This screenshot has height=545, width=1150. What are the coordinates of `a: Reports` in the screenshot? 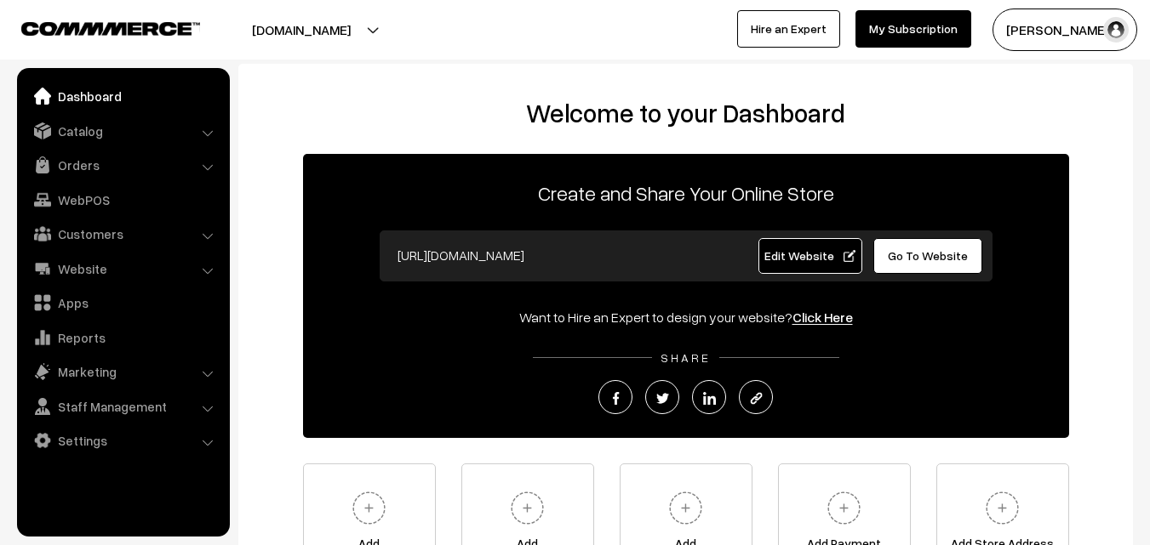 It's located at (123, 338).